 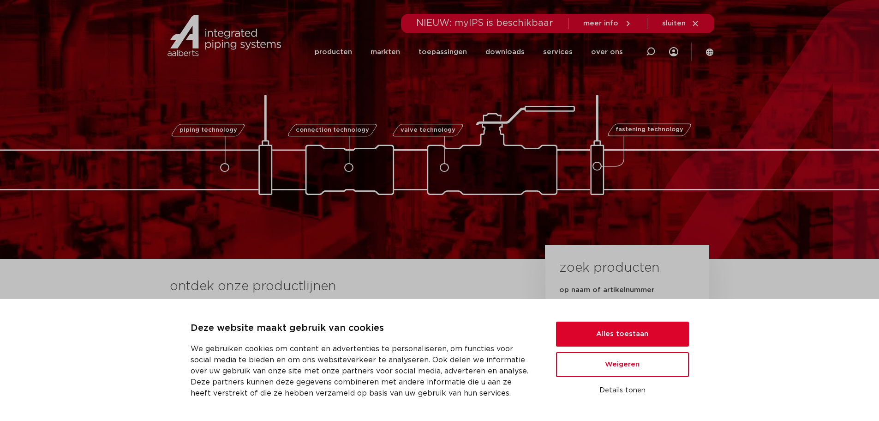 I want to click on h3: zoek producten, so click(x=609, y=268).